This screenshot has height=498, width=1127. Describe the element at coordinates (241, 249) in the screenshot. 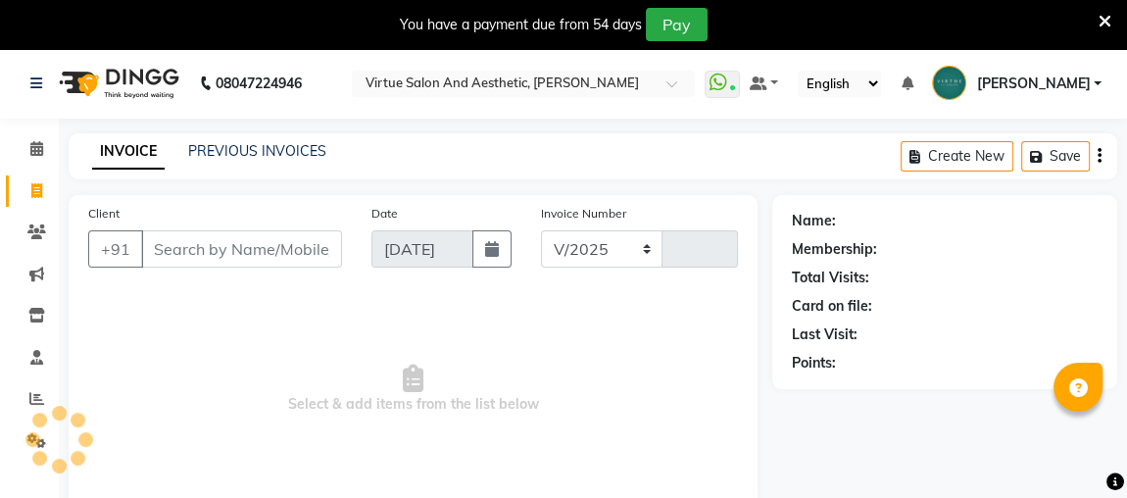

I see `input: Search by Name/Mobile/Email/Code` at that location.